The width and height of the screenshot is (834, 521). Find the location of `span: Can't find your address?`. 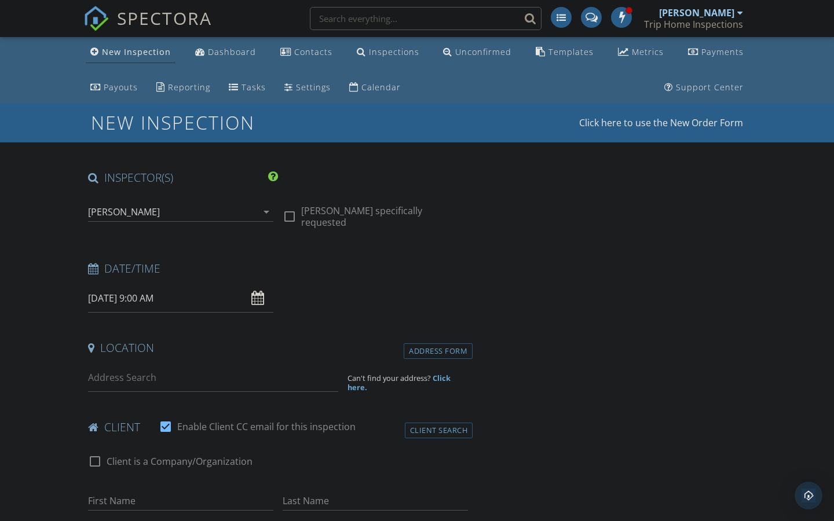

span: Can't find your address? is located at coordinates (389, 378).